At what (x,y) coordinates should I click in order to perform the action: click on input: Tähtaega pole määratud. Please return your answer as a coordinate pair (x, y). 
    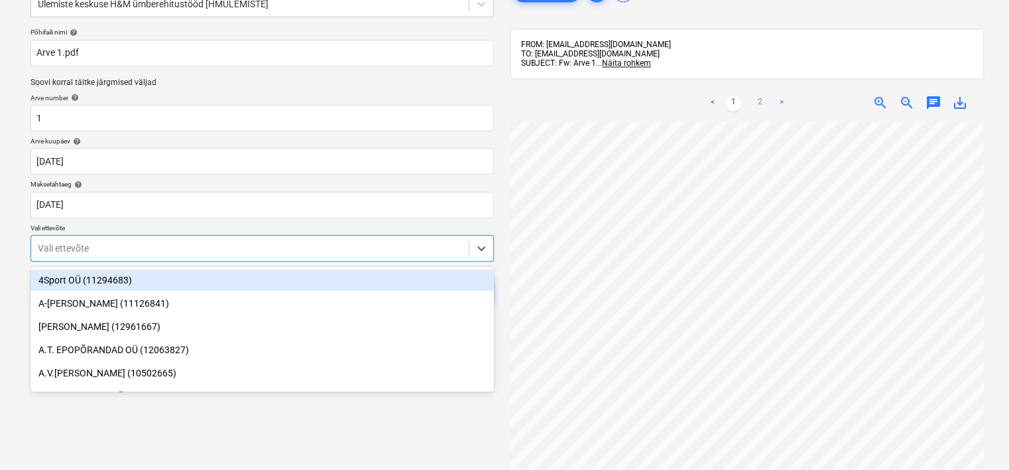
    Looking at the image, I should click on (262, 205).